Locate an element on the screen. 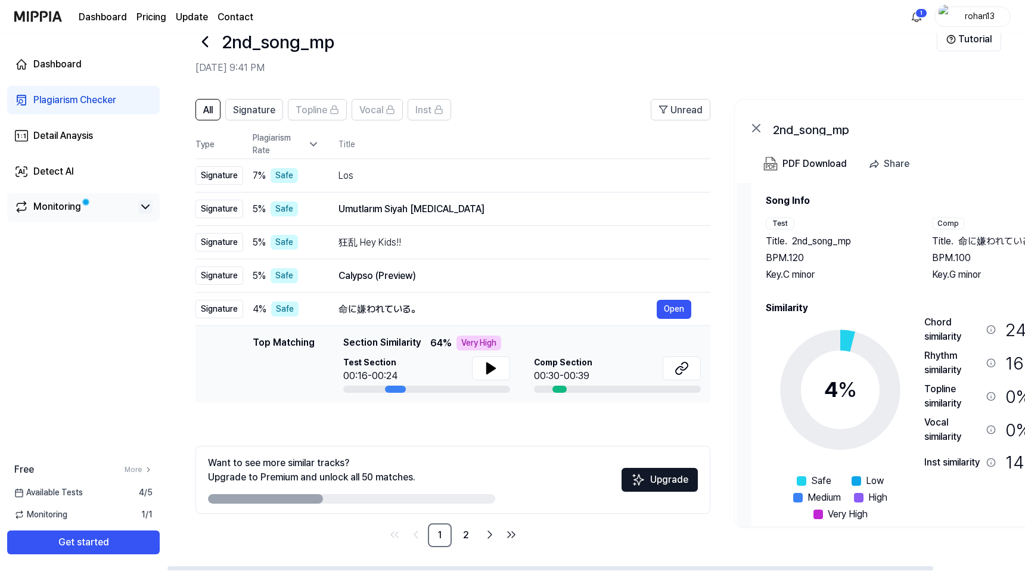 This screenshot has width=1025, height=571. span: Monitoring is located at coordinates (41, 514).